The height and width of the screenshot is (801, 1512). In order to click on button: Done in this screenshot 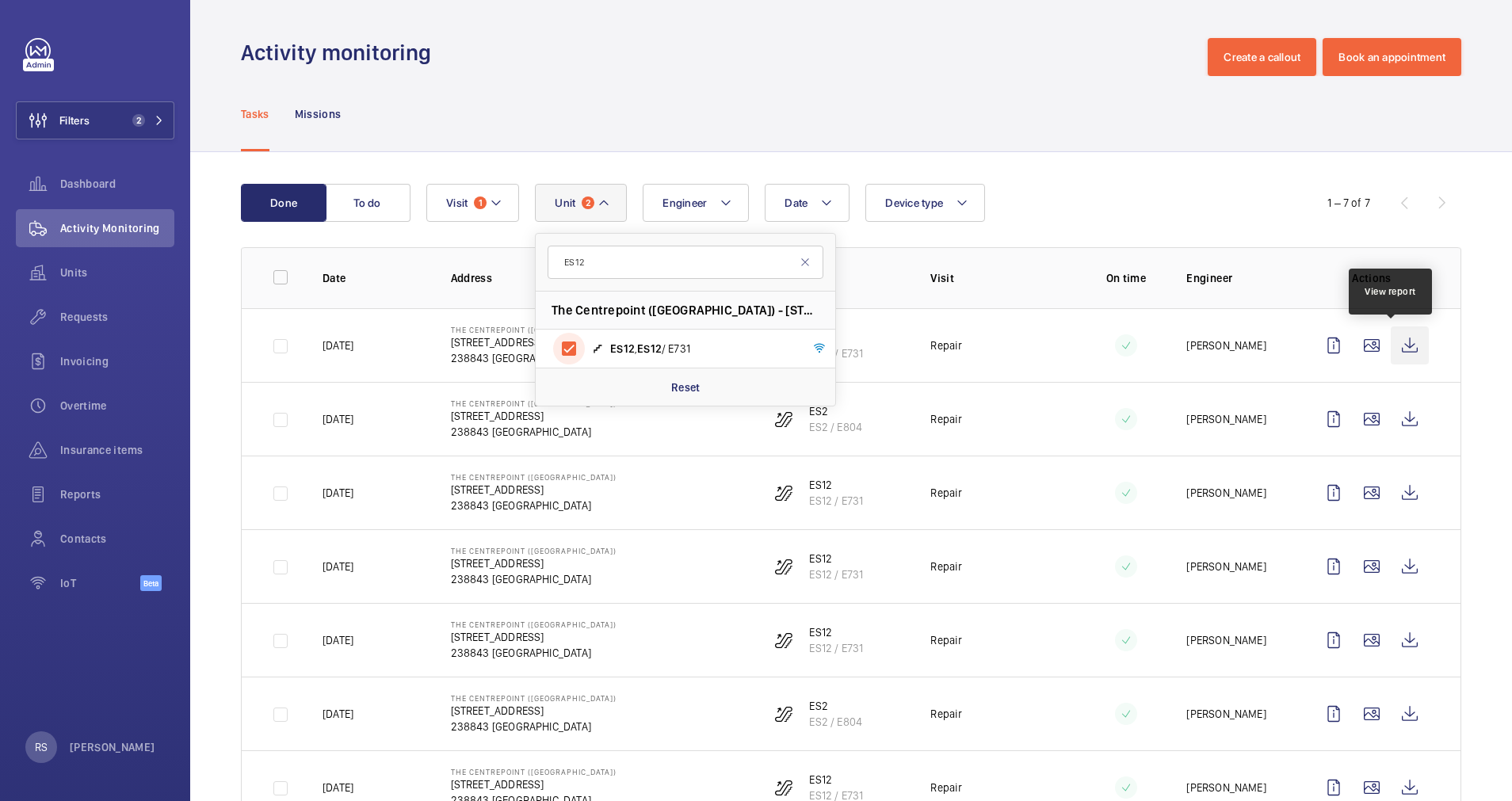, I will do `click(284, 203)`.